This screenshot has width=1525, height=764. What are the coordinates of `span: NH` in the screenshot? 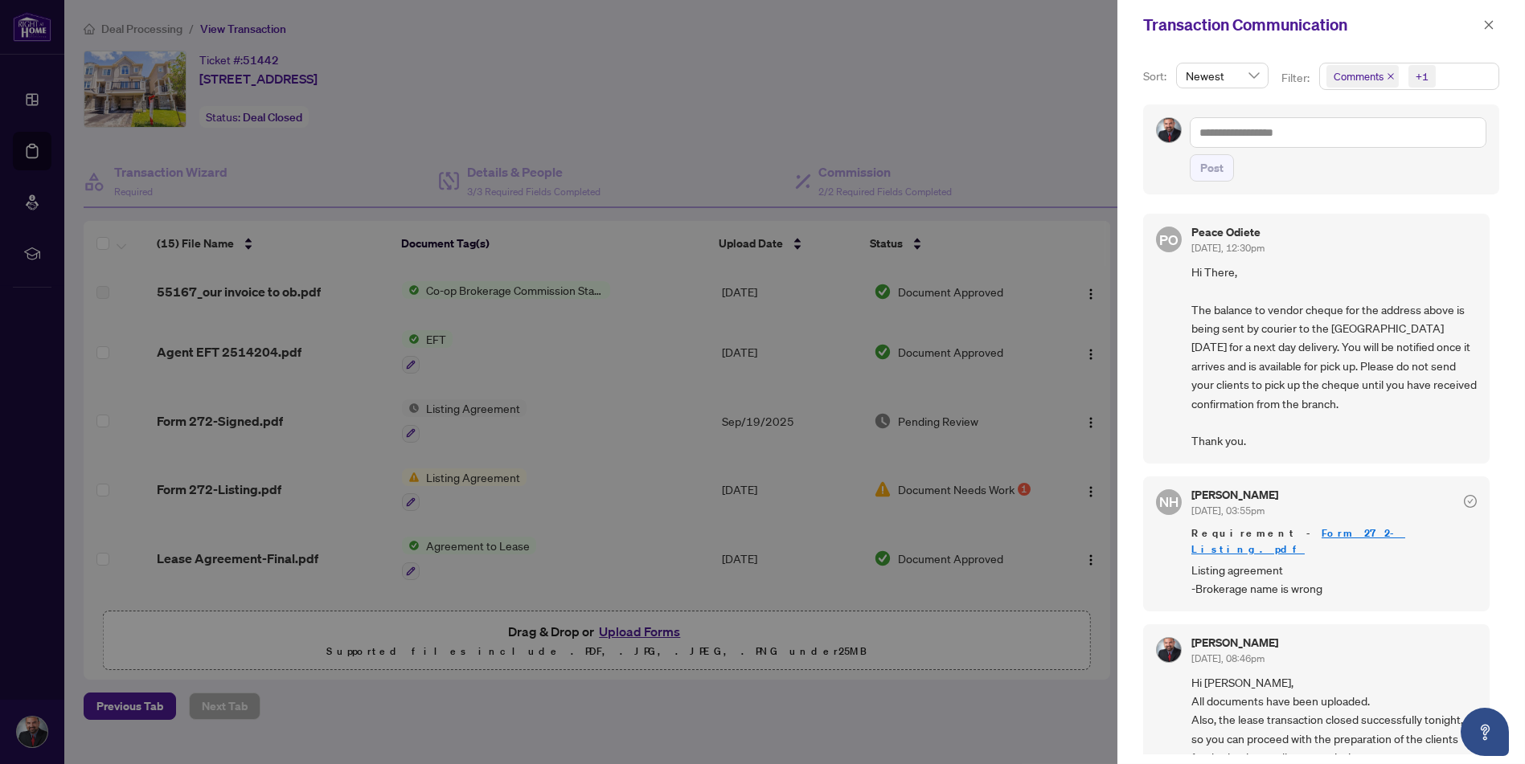 It's located at (1169, 502).